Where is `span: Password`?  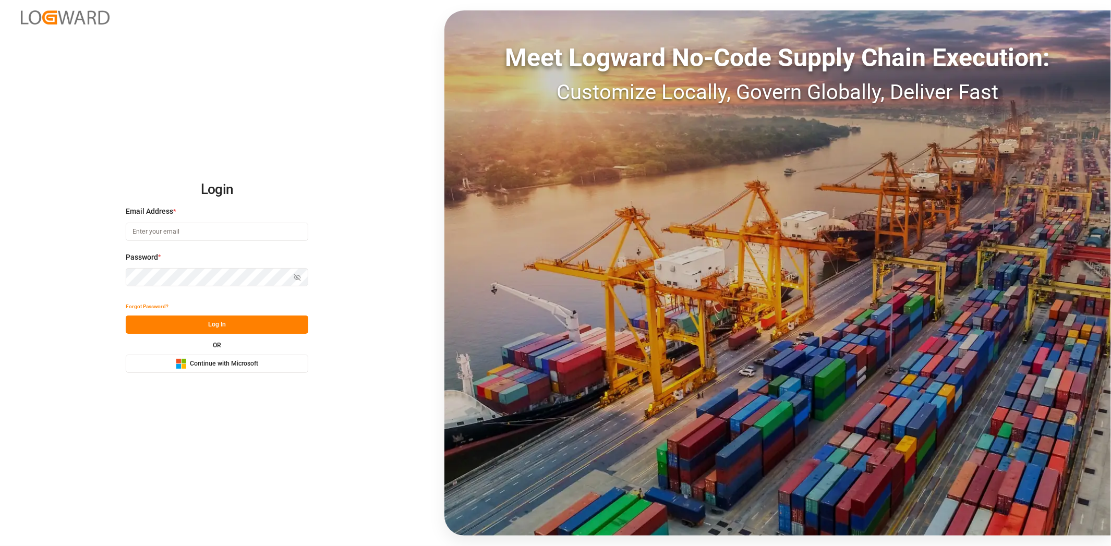 span: Password is located at coordinates (142, 257).